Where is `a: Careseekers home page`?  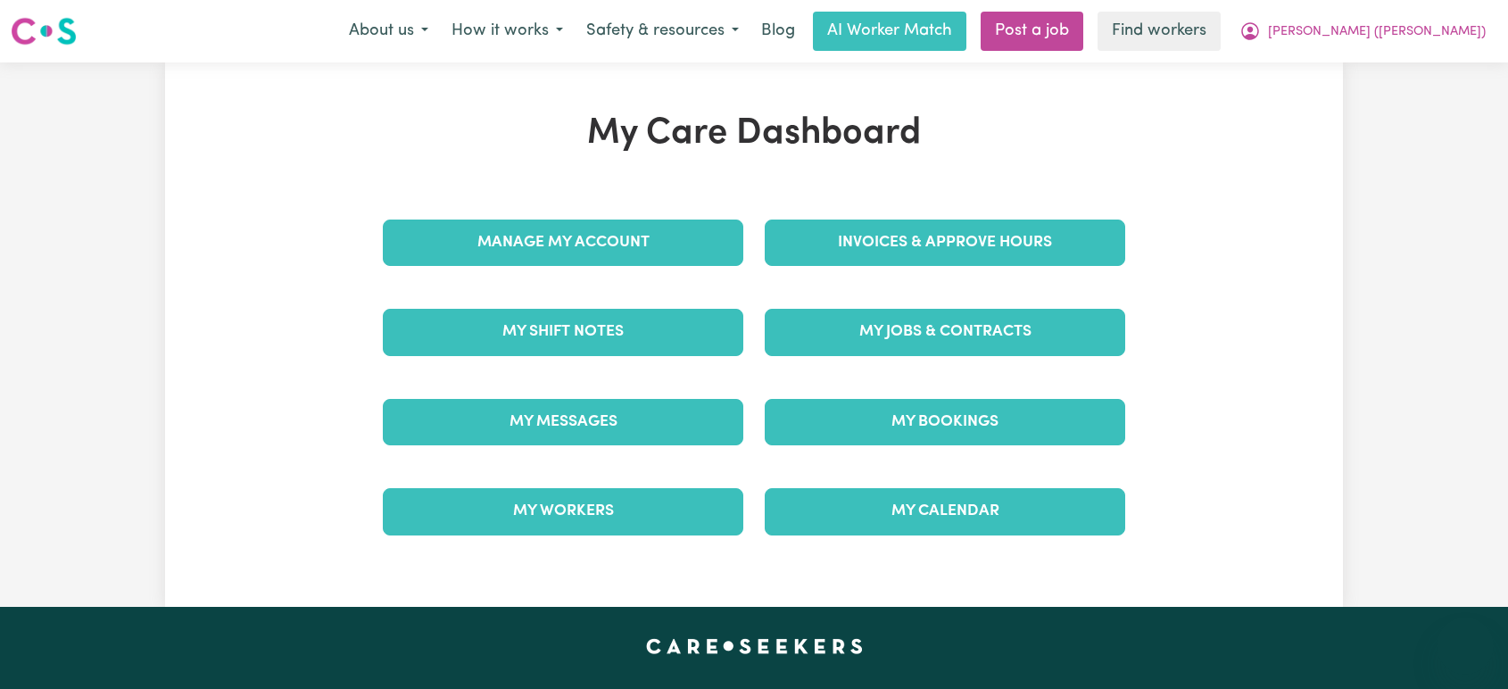 a: Careseekers home page is located at coordinates (754, 646).